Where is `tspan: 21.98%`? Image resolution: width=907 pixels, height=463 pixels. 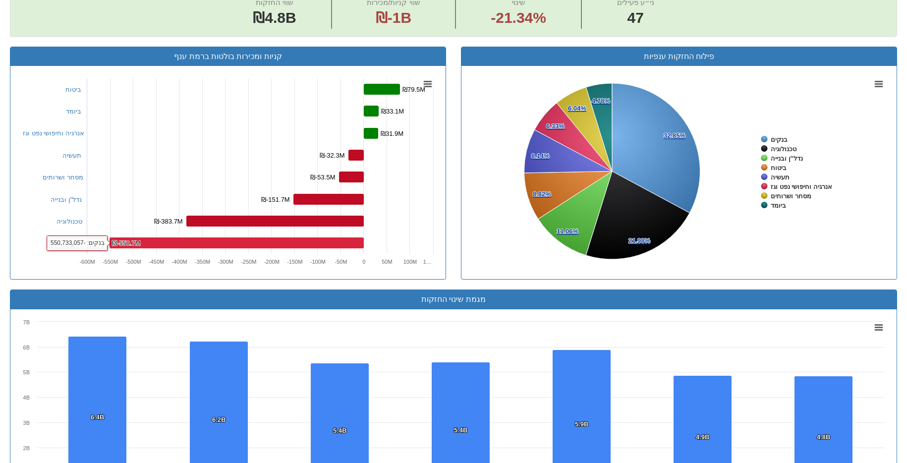 tspan: 21.98% is located at coordinates (640, 240).